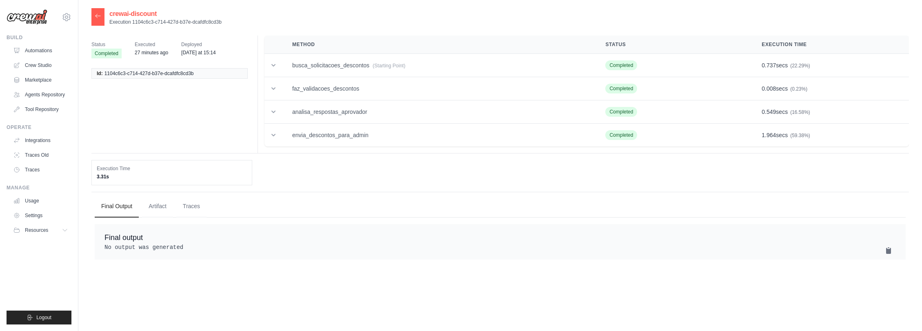 The image size is (922, 331). I want to click on button: Artifact, so click(158, 206).